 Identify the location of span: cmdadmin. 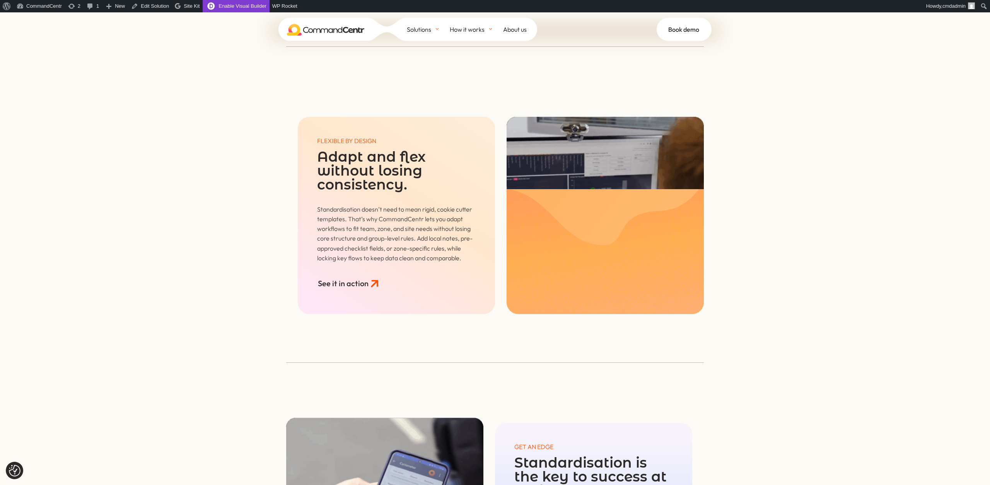
(954, 6).